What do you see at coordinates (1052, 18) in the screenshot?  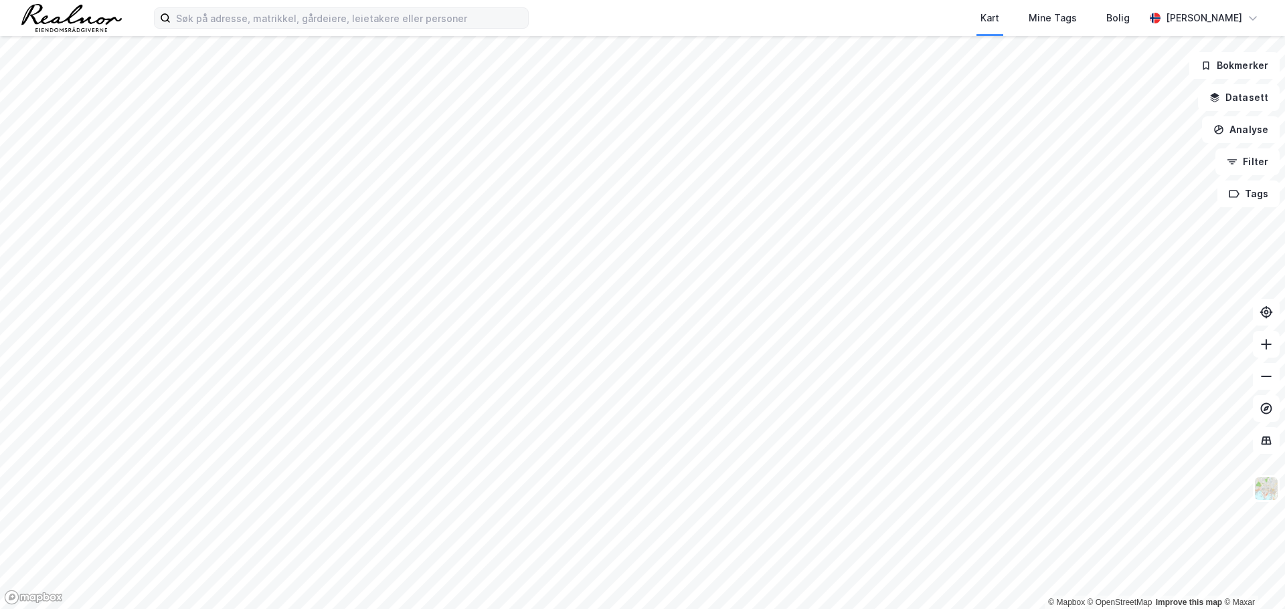 I see `div: Mine Tags` at bounding box center [1052, 18].